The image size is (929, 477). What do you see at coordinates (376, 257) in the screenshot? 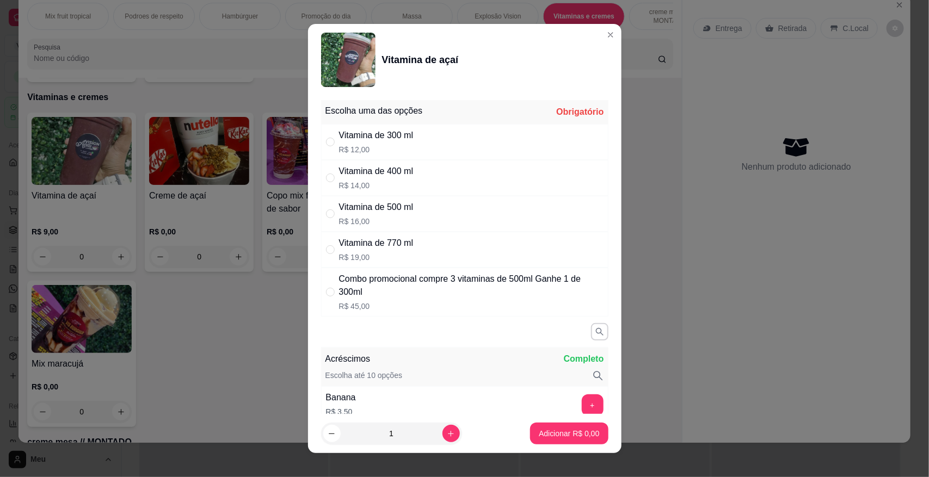
I see `p: R$ 19,00` at bounding box center [376, 257].